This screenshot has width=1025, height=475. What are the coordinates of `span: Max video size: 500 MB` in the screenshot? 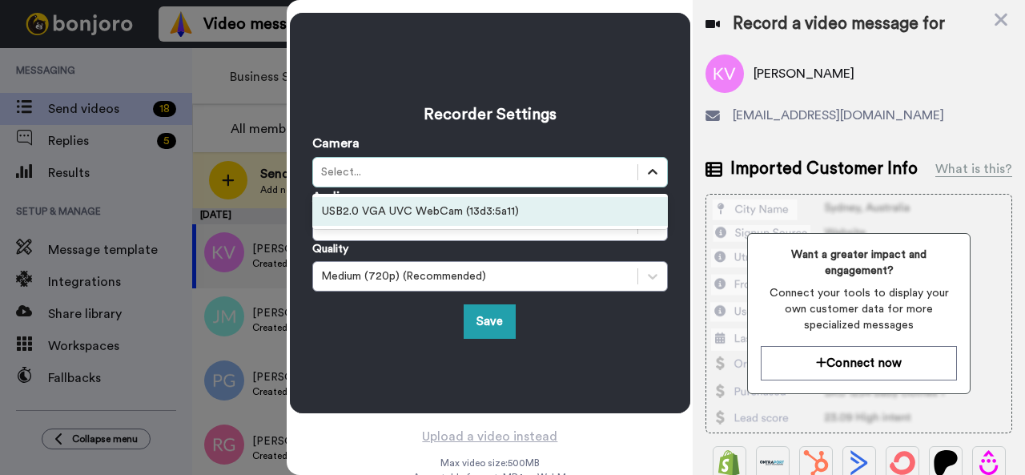 It's located at (490, 463).